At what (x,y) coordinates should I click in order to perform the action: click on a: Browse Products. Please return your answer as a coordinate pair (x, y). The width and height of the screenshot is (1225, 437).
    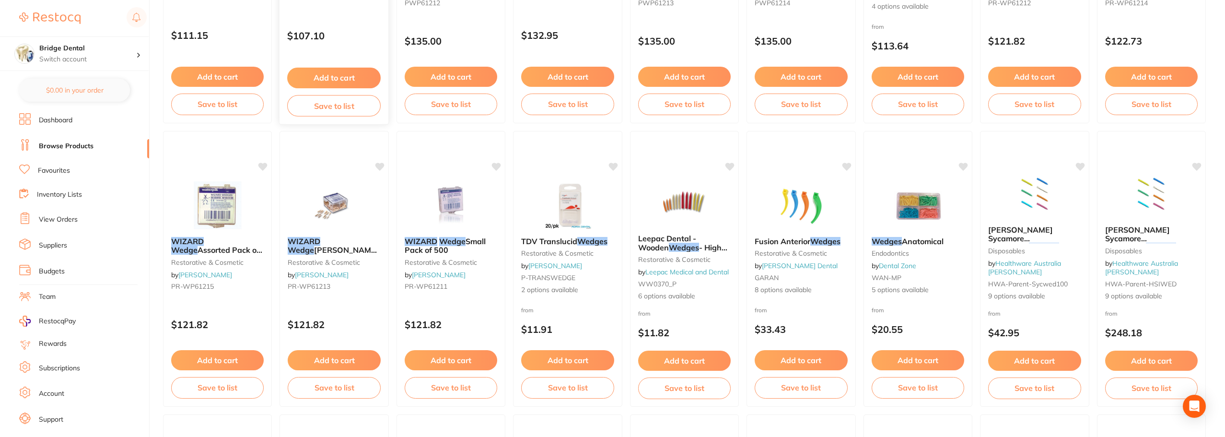
    Looking at the image, I should click on (66, 146).